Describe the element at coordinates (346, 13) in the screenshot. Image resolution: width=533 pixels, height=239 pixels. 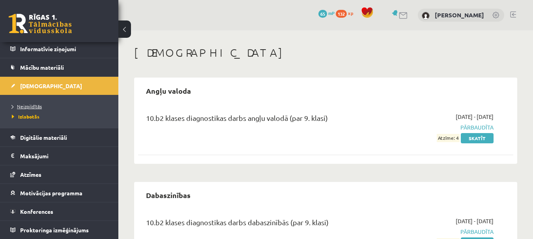
I see `a: 132 xp` at that location.